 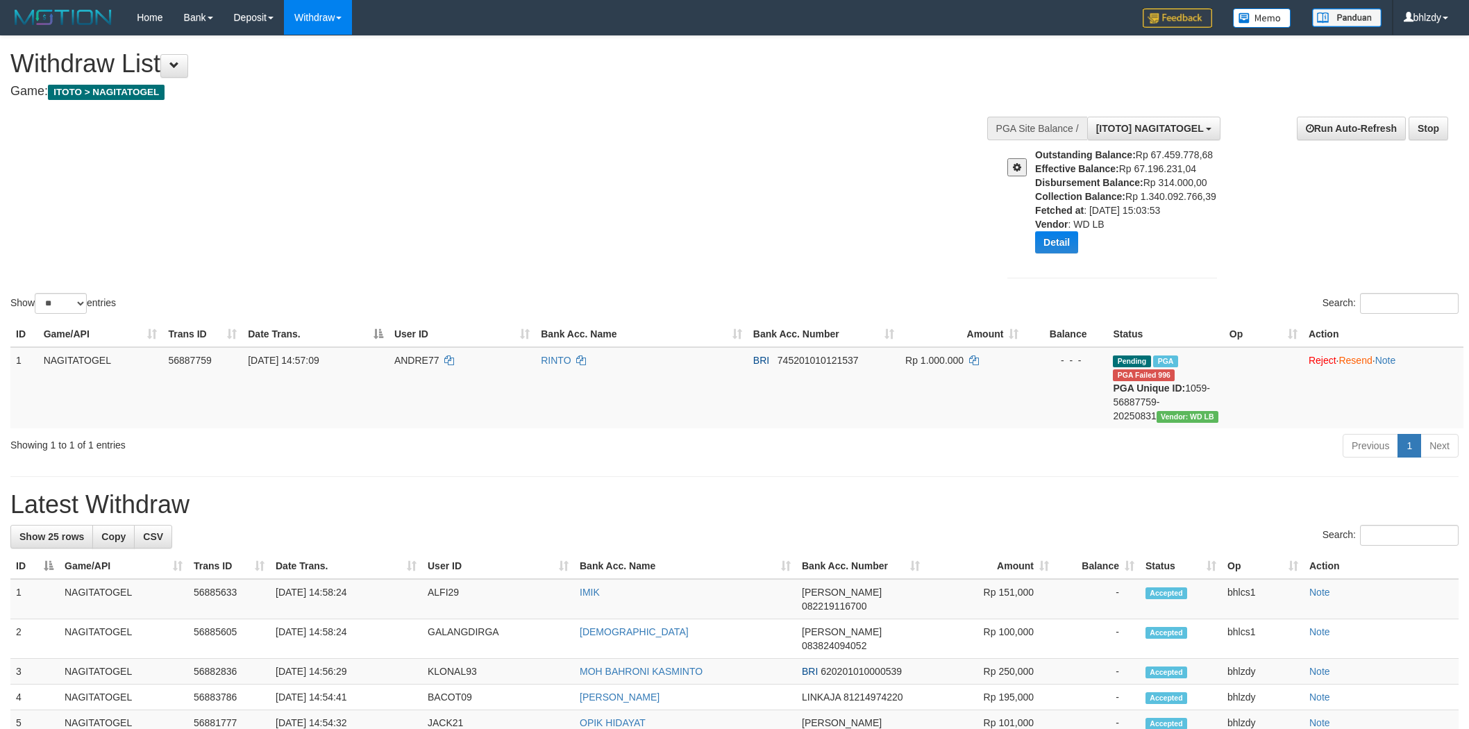 What do you see at coordinates (35, 599) in the screenshot?
I see `td: 1` at bounding box center [35, 599].